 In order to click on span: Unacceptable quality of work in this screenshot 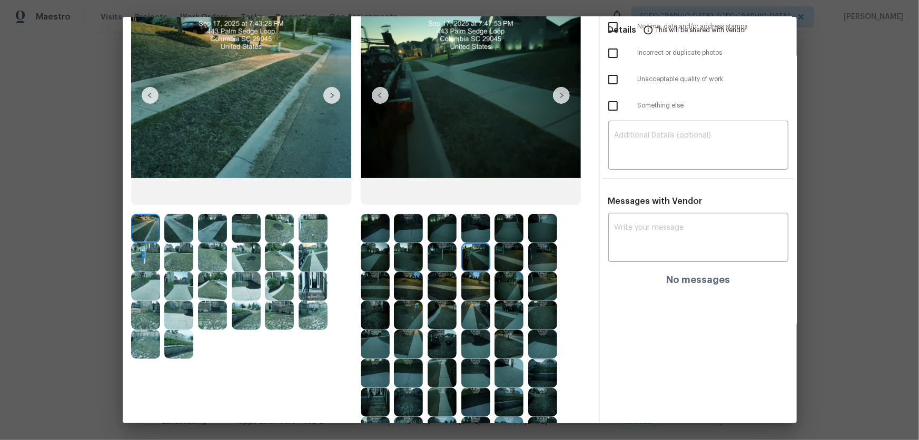, I will do `click(713, 79)`.